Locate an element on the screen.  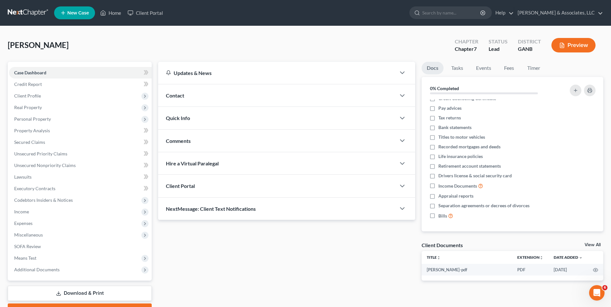
a: Extensionunfold_more is located at coordinates (530, 257).